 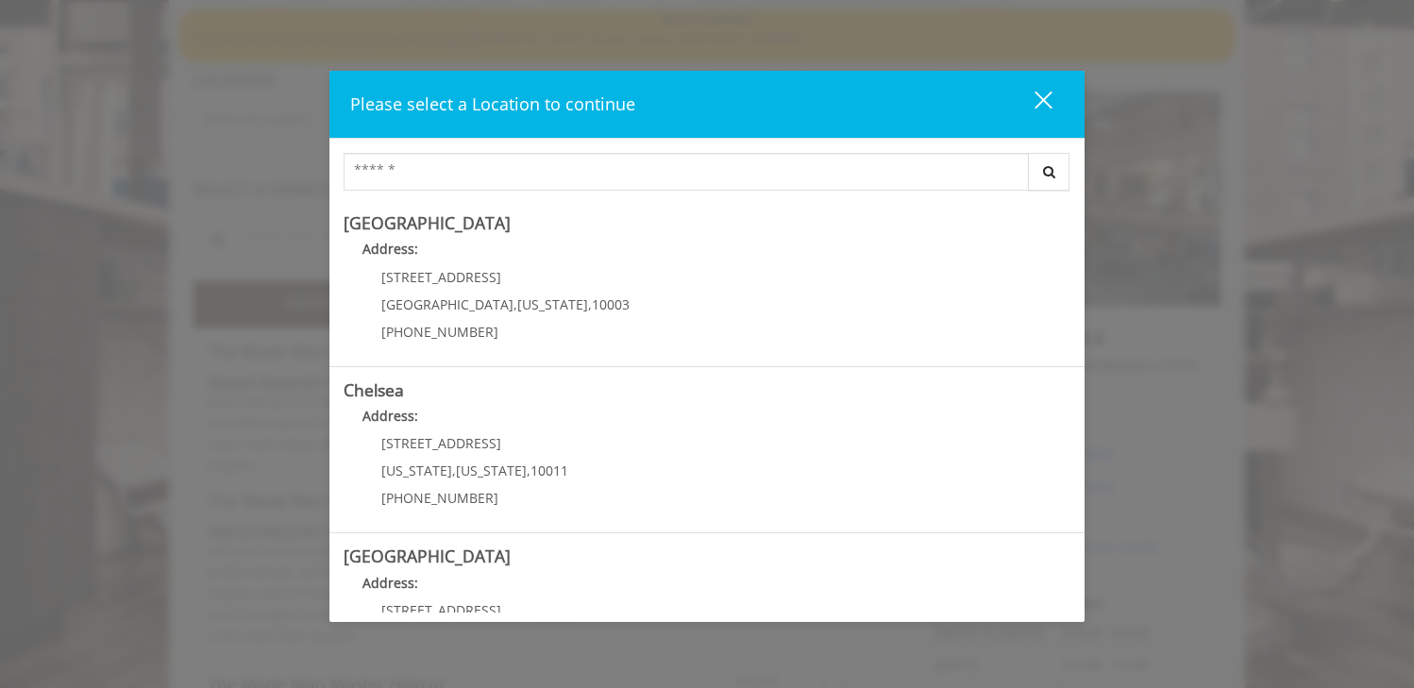 I want to click on span: Please select a Location to continue, so click(x=493, y=104).